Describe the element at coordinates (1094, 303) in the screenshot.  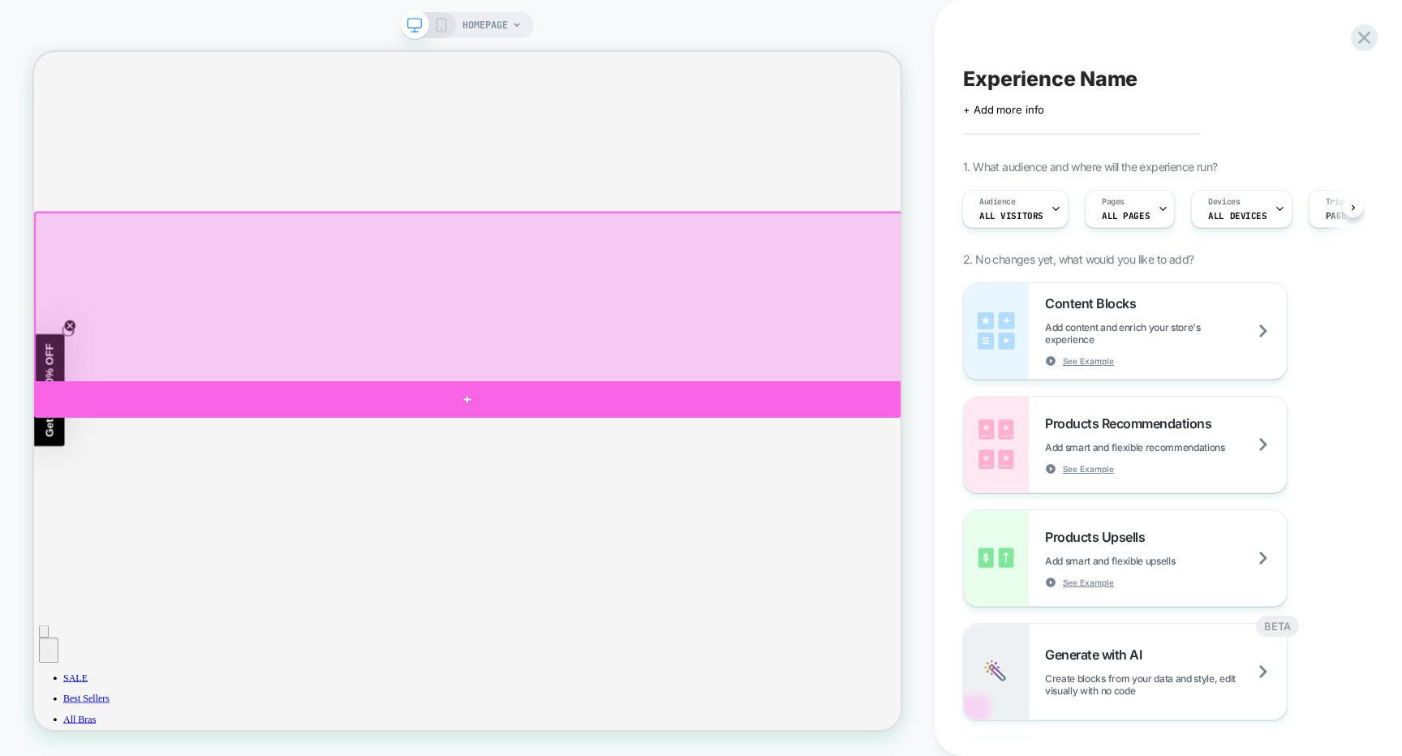
I see `span: Content Blocks` at that location.